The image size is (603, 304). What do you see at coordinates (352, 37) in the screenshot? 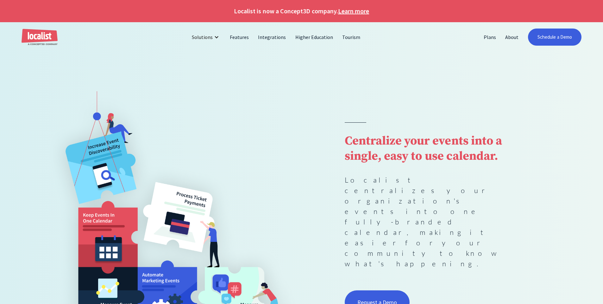
I see `a: Tourism` at bounding box center [352, 37].